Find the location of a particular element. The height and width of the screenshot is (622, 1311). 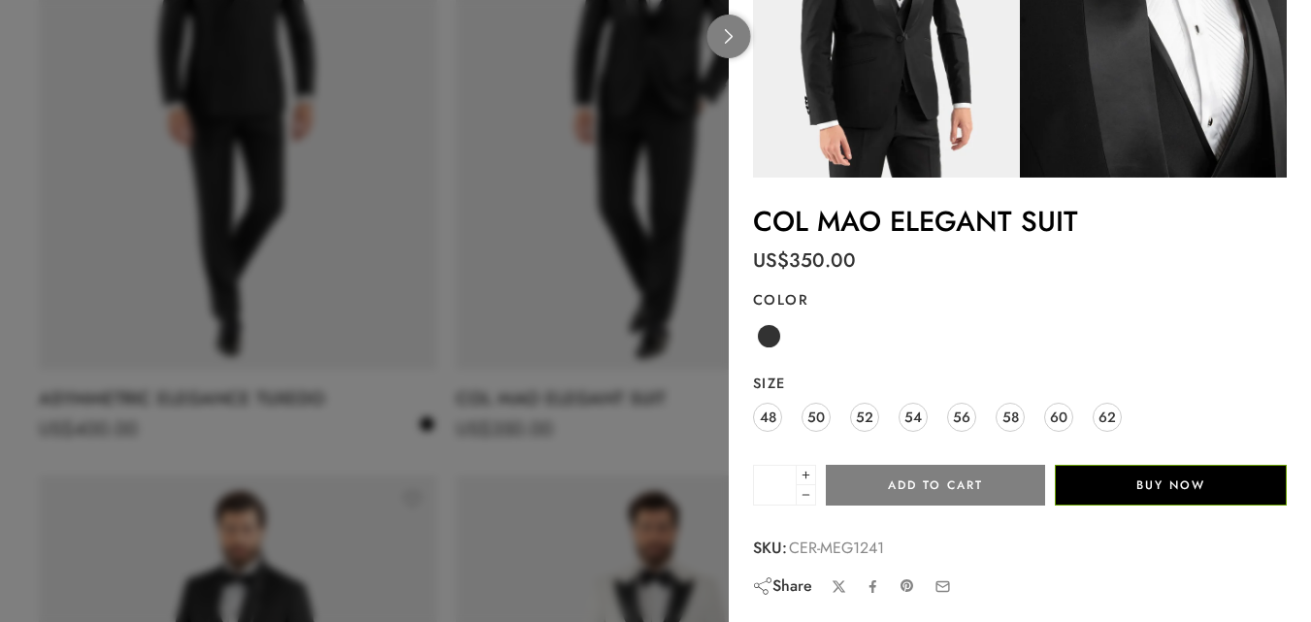

a: Share on X is located at coordinates (839, 586).